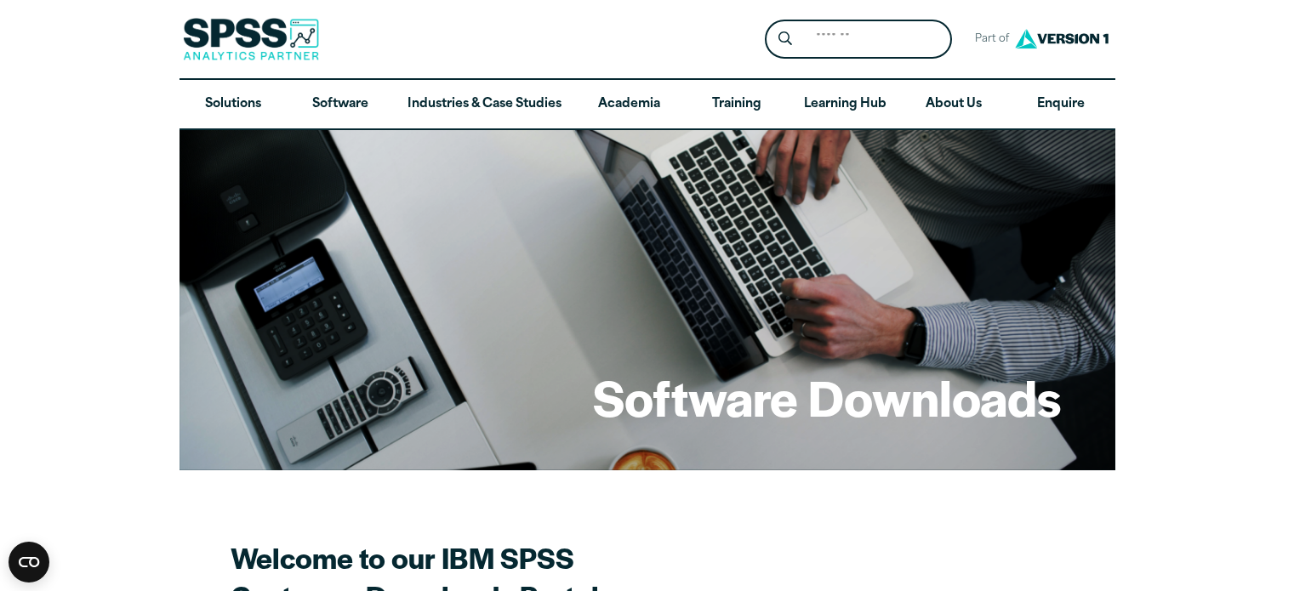 The image size is (1294, 591). Describe the element at coordinates (845, 105) in the screenshot. I see `a: Learning Hub` at that location.